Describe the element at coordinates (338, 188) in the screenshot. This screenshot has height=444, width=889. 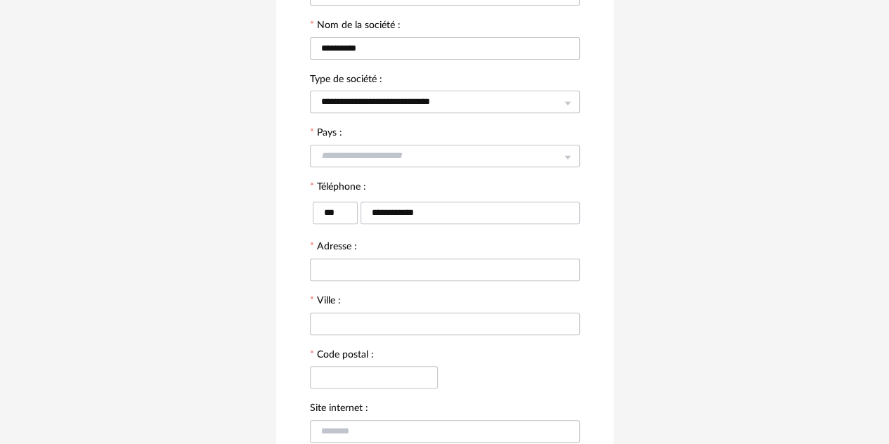
I see `label: Téléphone :` at that location.